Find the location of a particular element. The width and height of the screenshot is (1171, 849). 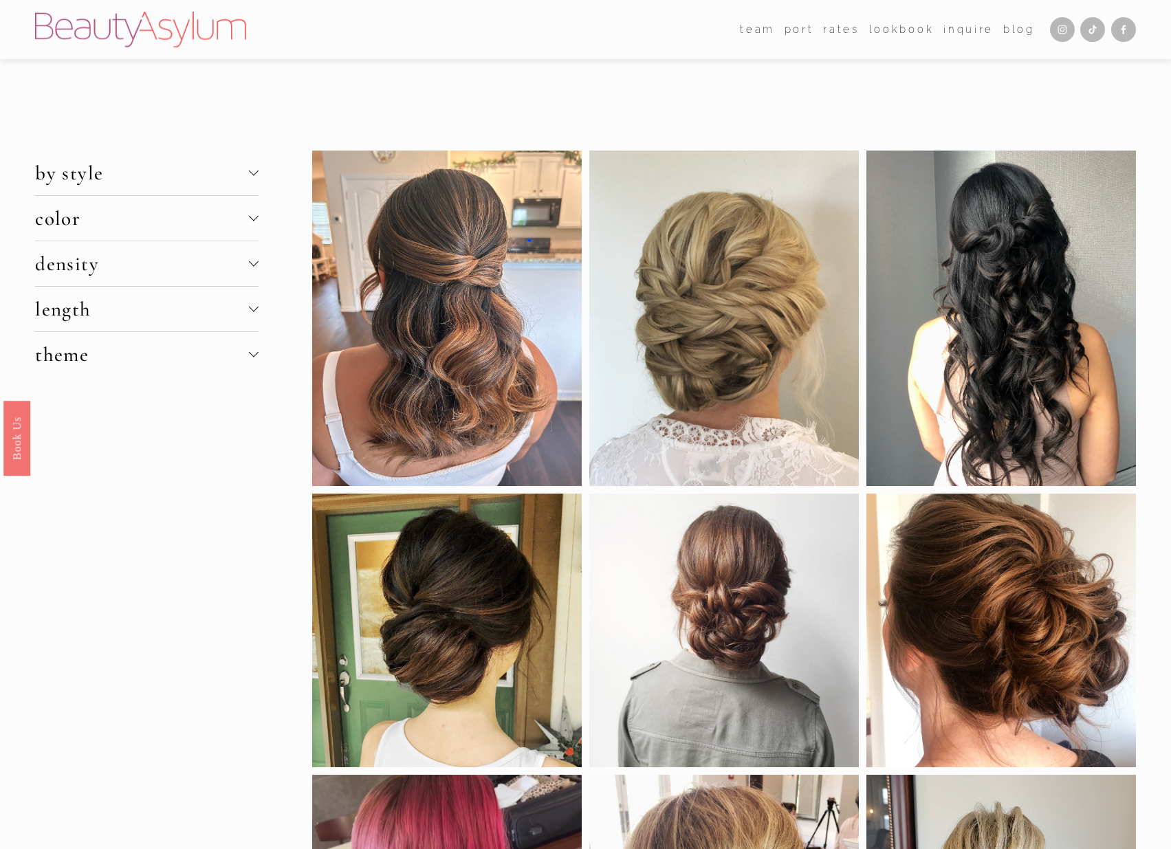

a: Facebook is located at coordinates (1124, 30).